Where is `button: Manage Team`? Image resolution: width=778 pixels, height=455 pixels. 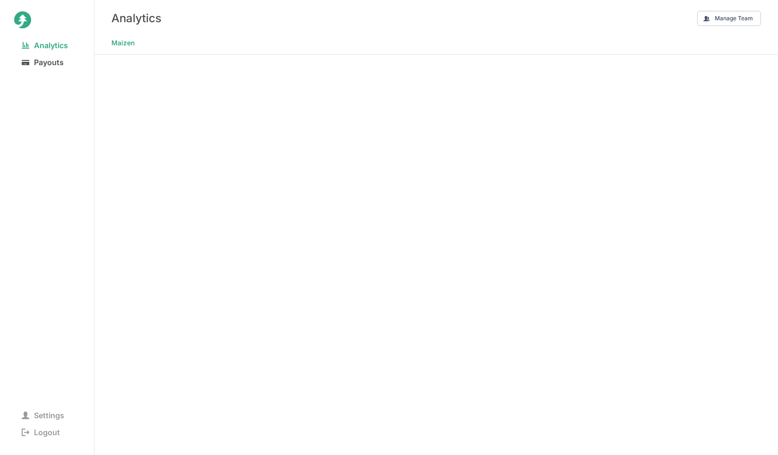 button: Manage Team is located at coordinates (729, 18).